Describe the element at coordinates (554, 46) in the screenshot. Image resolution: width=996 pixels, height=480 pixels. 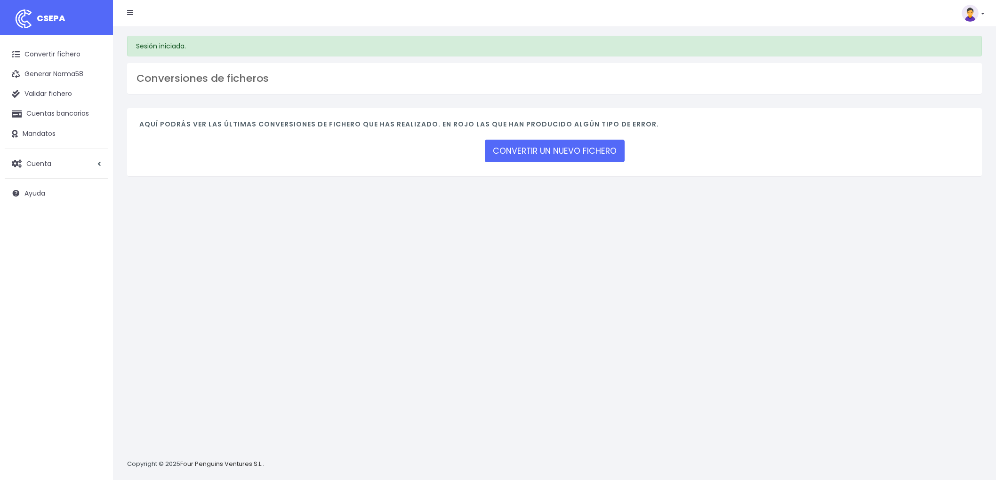
I see `div: Sesión iniciada.` at that location.